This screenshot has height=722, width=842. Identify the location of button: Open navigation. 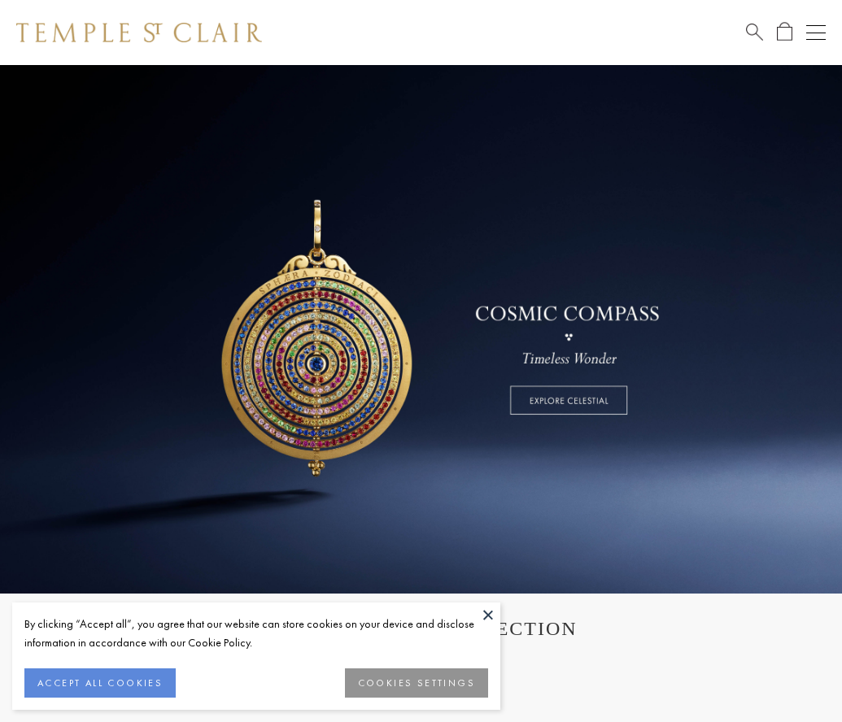
(816, 33).